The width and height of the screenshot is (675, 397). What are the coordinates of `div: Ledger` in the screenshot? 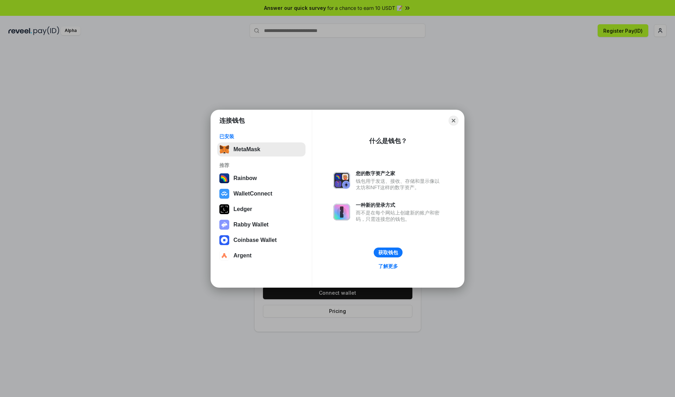 It's located at (243, 209).